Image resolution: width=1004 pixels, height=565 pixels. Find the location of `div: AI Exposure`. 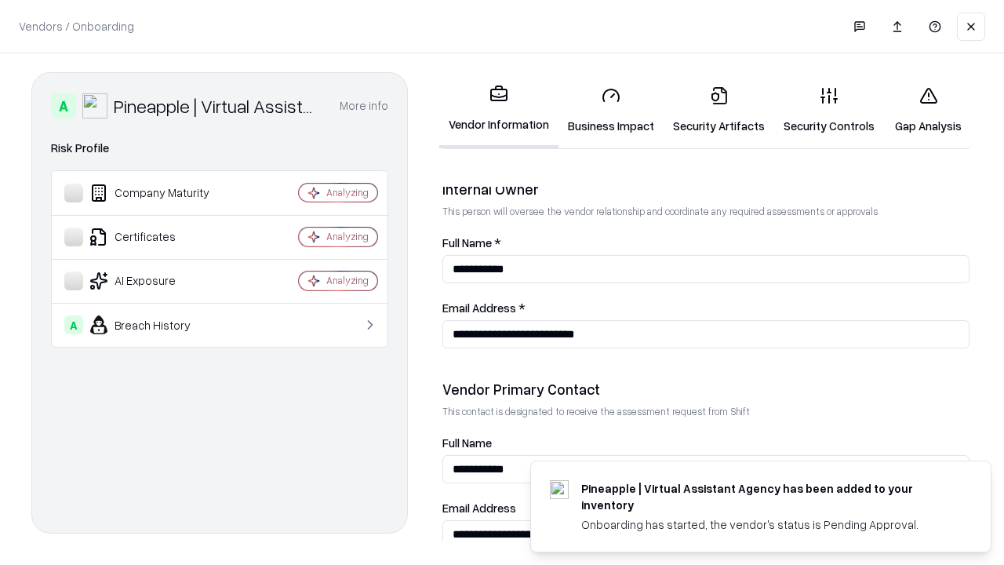

div: AI Exposure is located at coordinates (158, 281).